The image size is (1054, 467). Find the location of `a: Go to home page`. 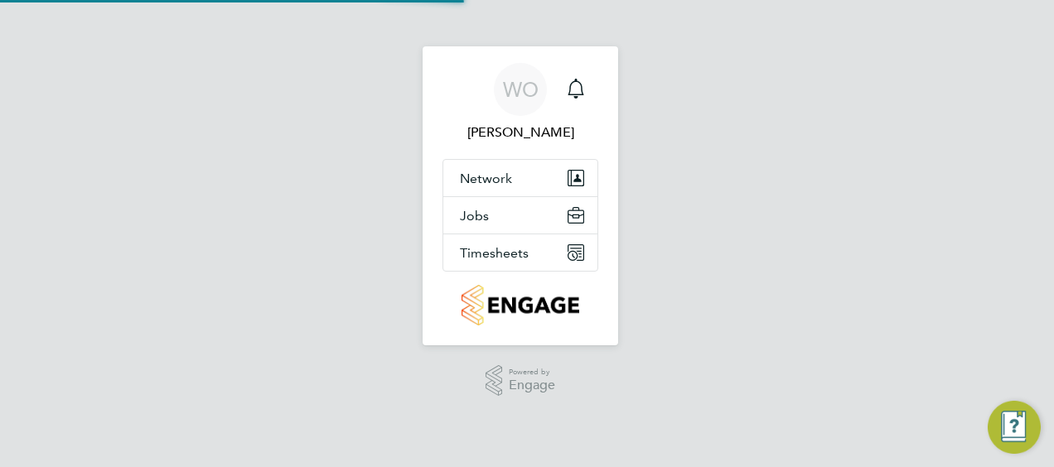

a: Go to home page is located at coordinates (520, 305).